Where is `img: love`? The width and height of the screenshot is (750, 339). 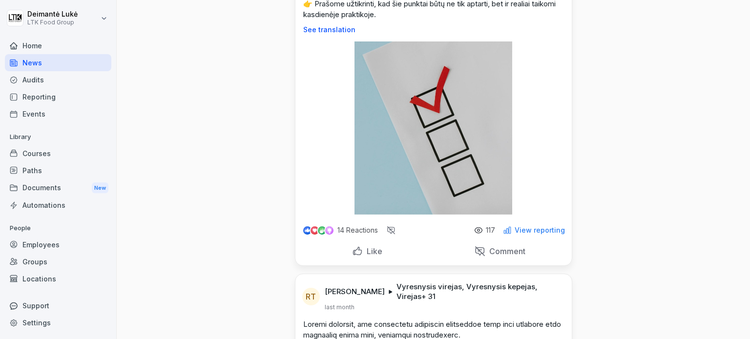 img: love is located at coordinates (314, 230).